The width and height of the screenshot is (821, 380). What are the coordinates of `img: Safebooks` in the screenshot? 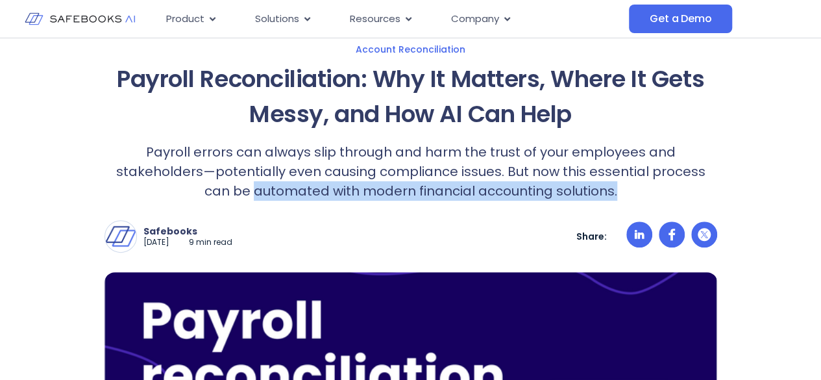 It's located at (121, 236).